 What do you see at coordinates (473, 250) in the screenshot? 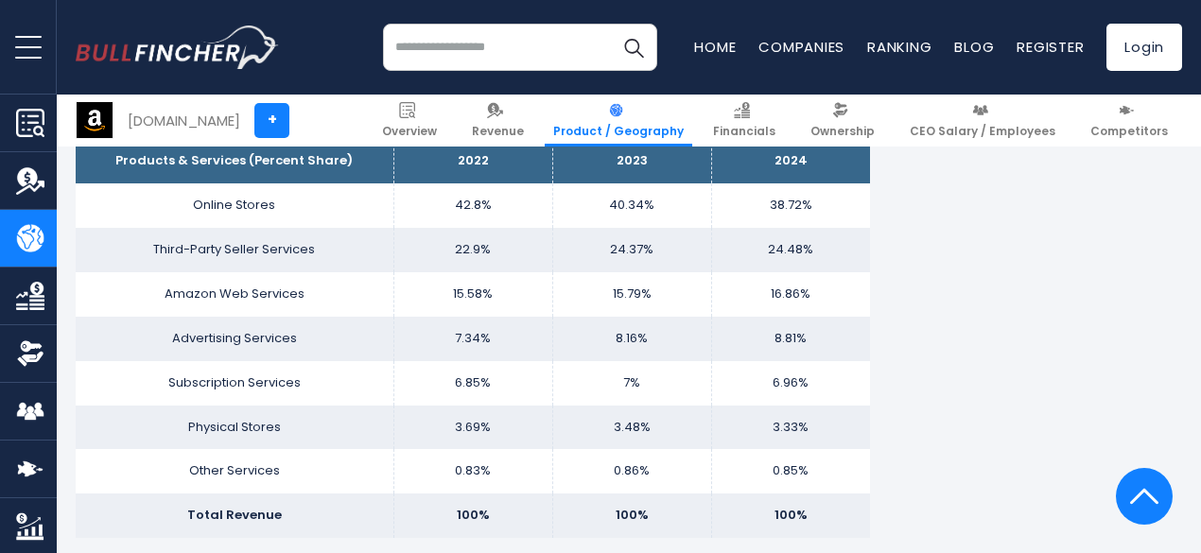
I see `td: 22.9%` at bounding box center [473, 250].